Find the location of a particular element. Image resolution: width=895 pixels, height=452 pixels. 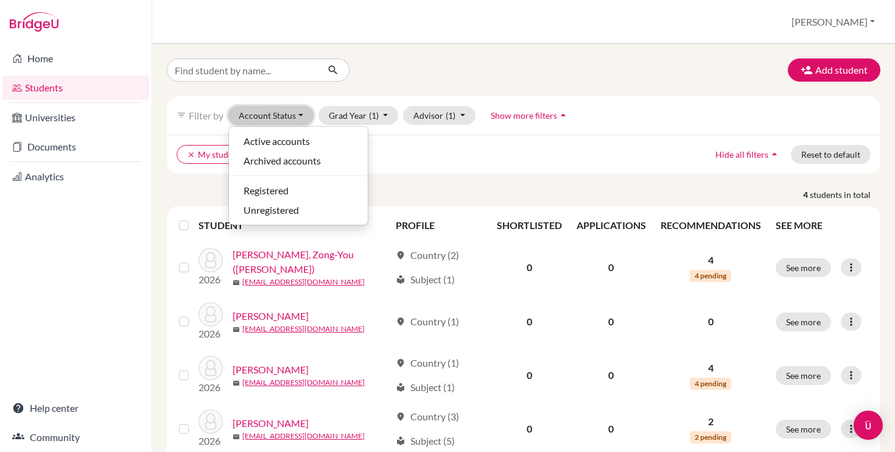

button: Hide all filtersarrow_drop_up is located at coordinates (748, 154).